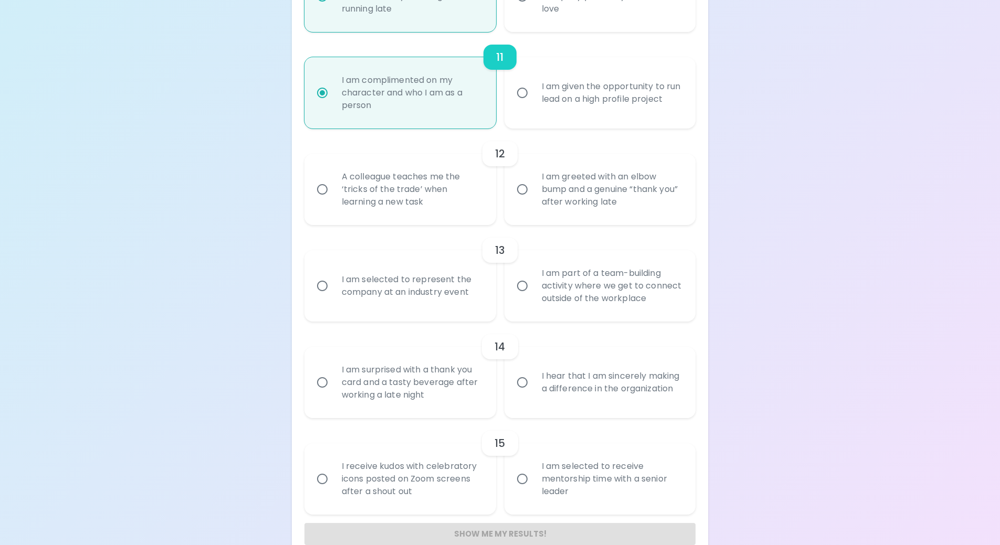 Image resolution: width=1000 pixels, height=545 pixels. Describe the element at coordinates (611, 479) in the screenshot. I see `div: I am selected to receive mentorship time with a senior leader` at that location.